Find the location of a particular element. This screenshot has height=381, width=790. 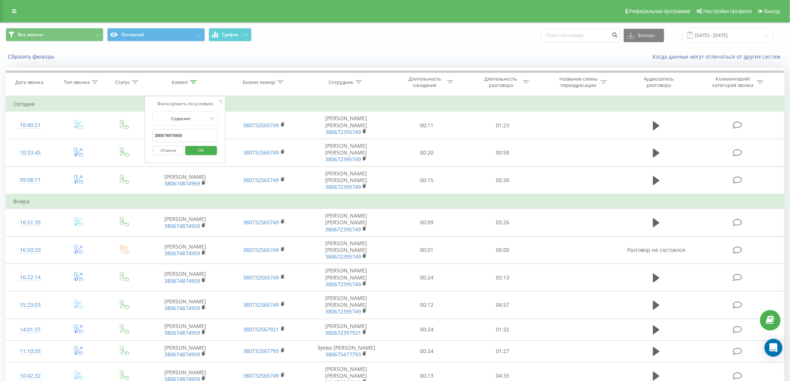

button: Основной is located at coordinates (156, 35).